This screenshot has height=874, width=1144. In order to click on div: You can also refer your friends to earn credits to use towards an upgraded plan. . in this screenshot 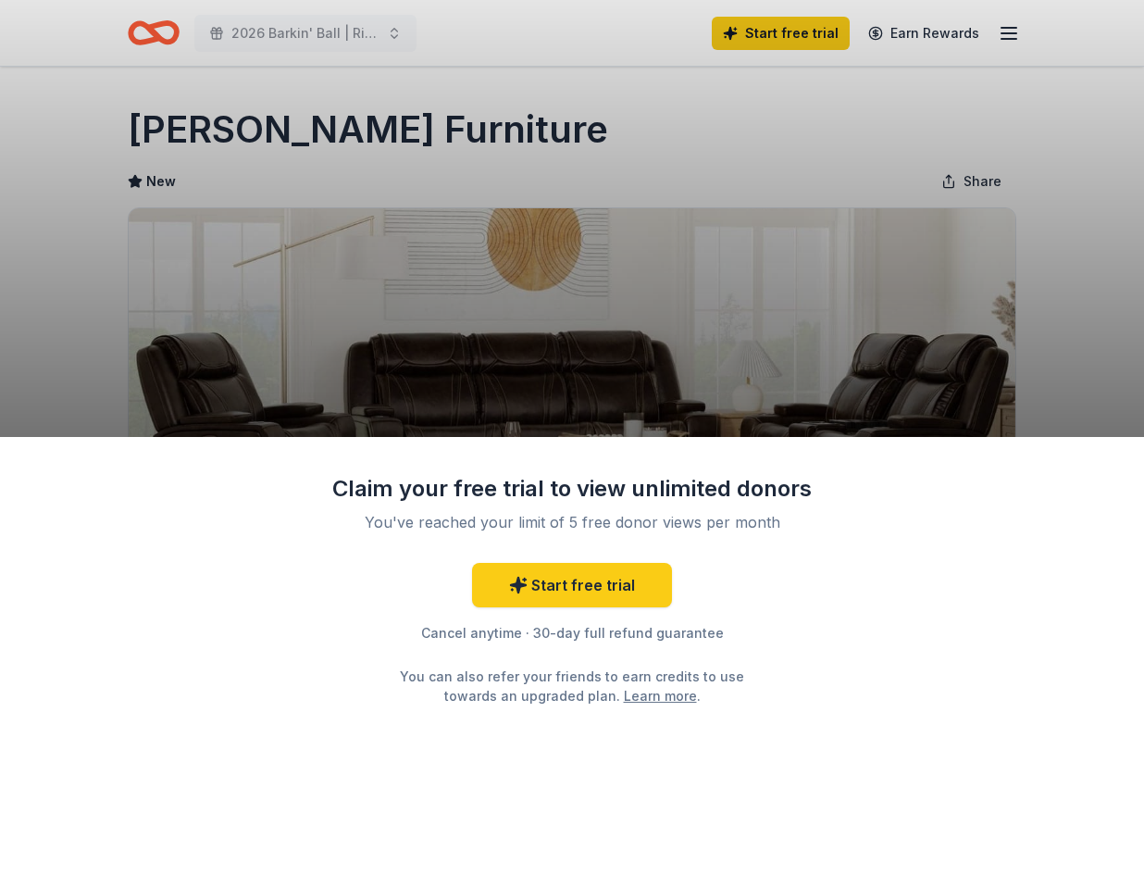, I will do `click(572, 686)`.